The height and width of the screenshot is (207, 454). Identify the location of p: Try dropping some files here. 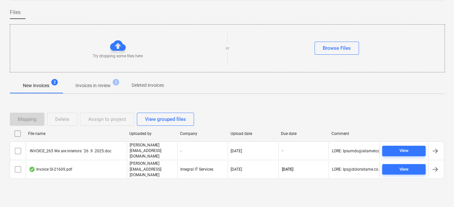
(118, 56).